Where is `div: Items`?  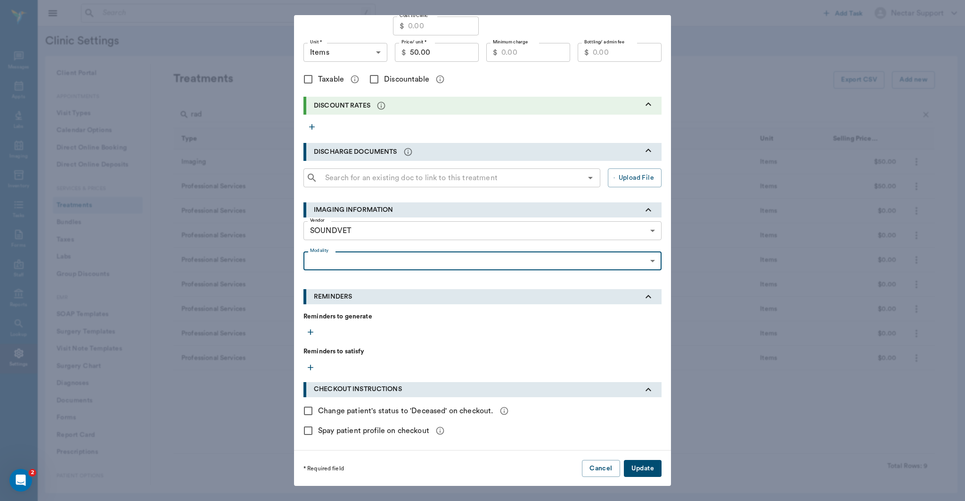
div: Items is located at coordinates (346, 52).